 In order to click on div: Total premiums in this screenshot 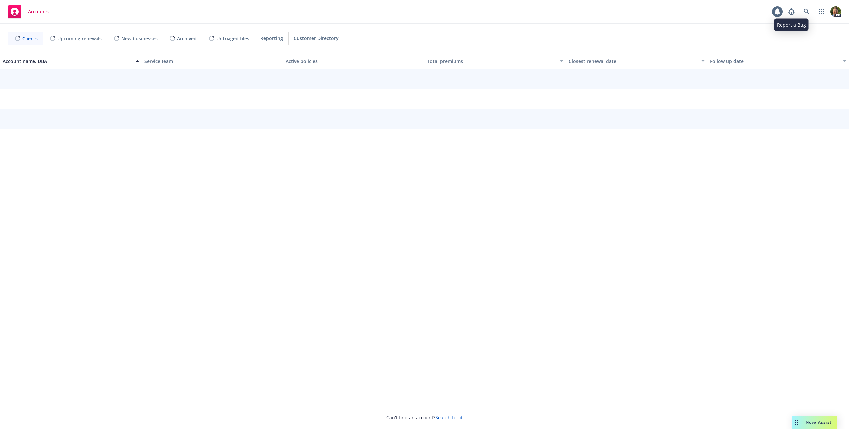, I will do `click(492, 61)`.